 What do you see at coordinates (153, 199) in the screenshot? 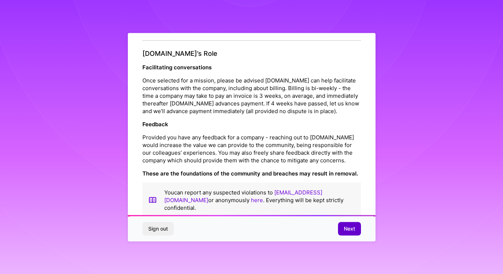
I see `img: book icon` at bounding box center [153, 199].